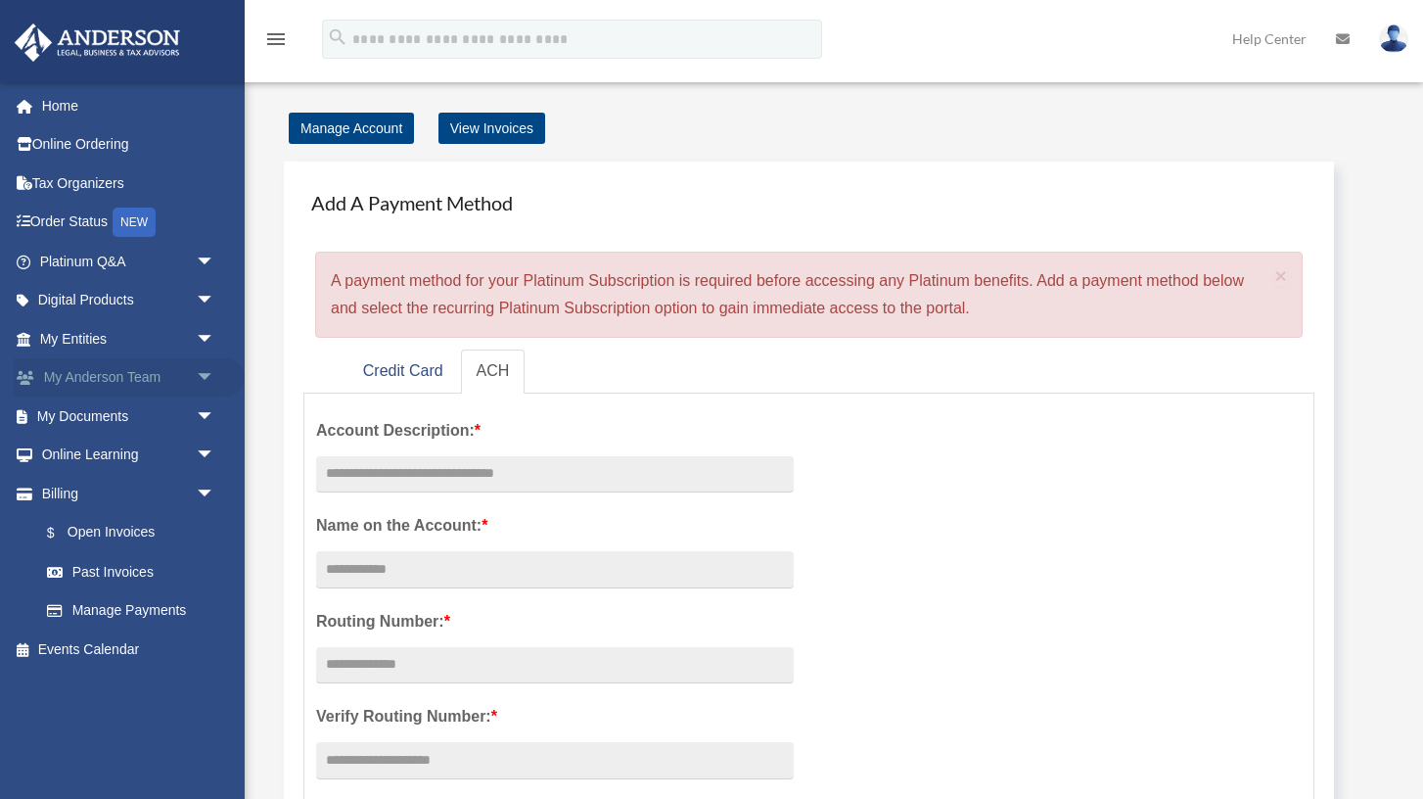 The image size is (1423, 799). I want to click on a: ACH, so click(493, 371).